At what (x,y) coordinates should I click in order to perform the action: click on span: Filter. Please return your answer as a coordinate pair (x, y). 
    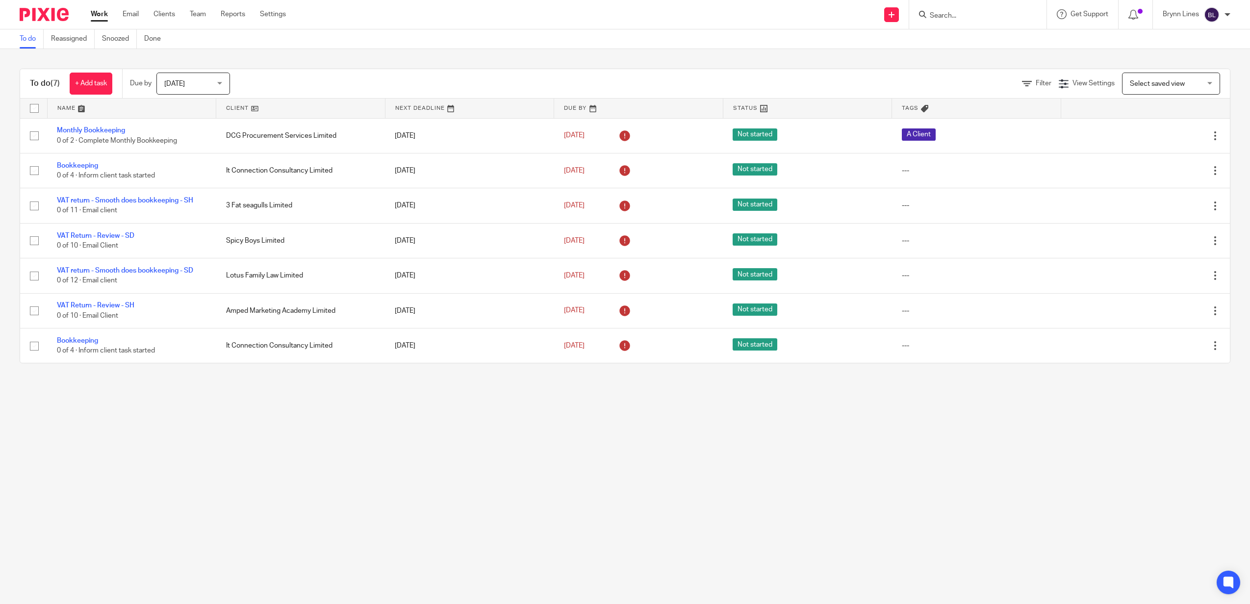
    Looking at the image, I should click on (1043, 83).